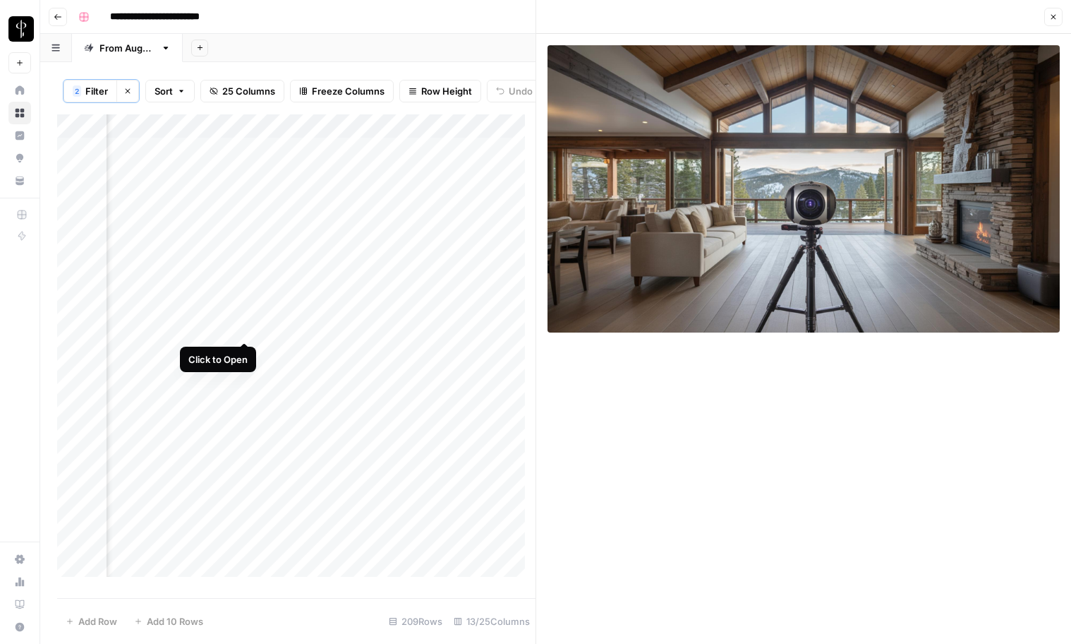 This screenshot has height=644, width=1071. I want to click on div: 209 Rows, so click(416, 621).